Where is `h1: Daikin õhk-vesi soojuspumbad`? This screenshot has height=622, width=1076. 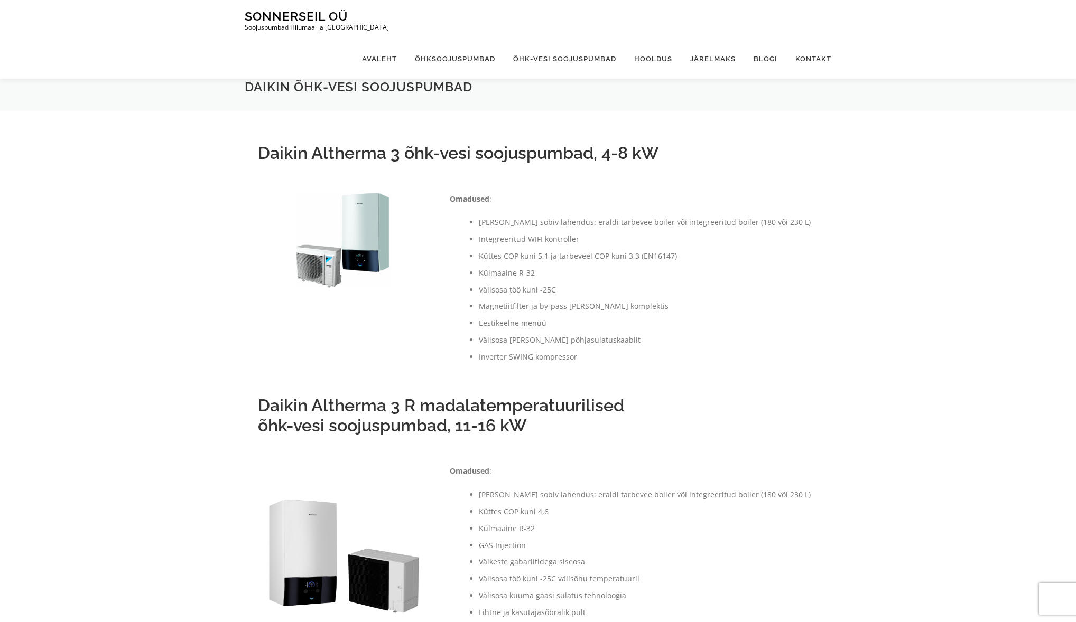
h1: Daikin õhk-vesi soojuspumbad is located at coordinates (538, 87).